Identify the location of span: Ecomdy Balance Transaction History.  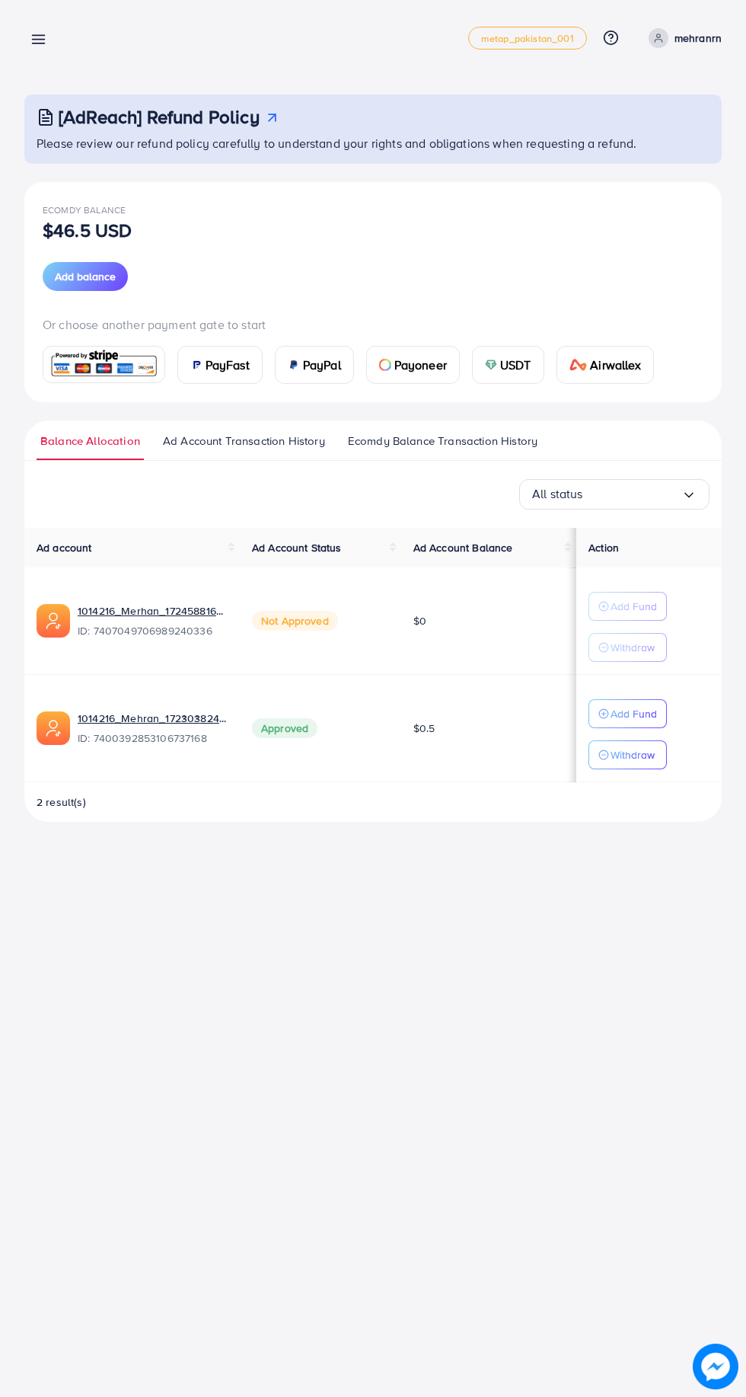
(443, 441).